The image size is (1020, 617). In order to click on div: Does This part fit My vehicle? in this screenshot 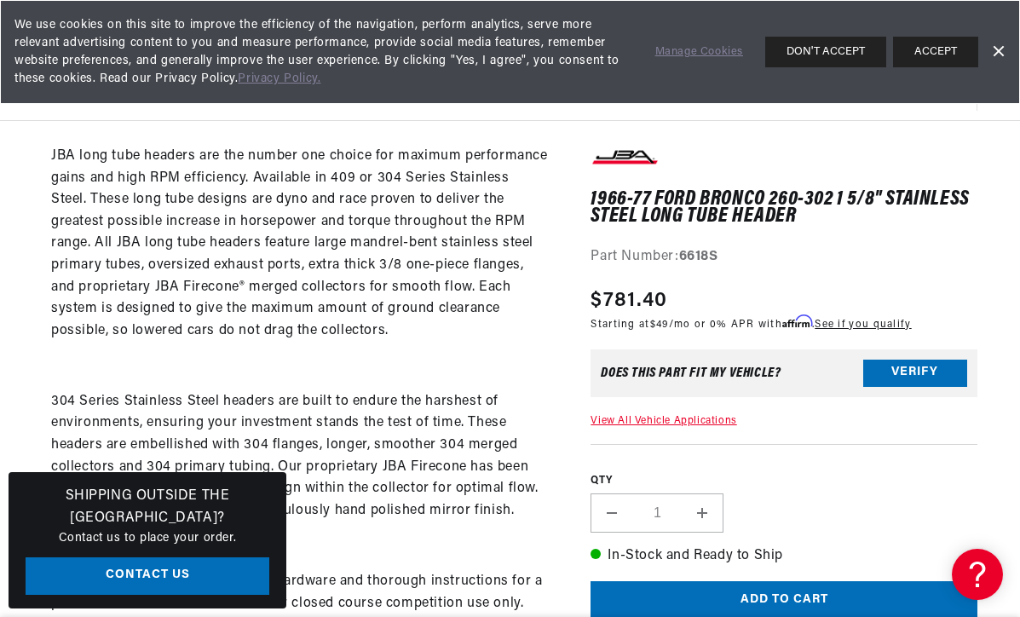, I will do `click(690, 373)`.